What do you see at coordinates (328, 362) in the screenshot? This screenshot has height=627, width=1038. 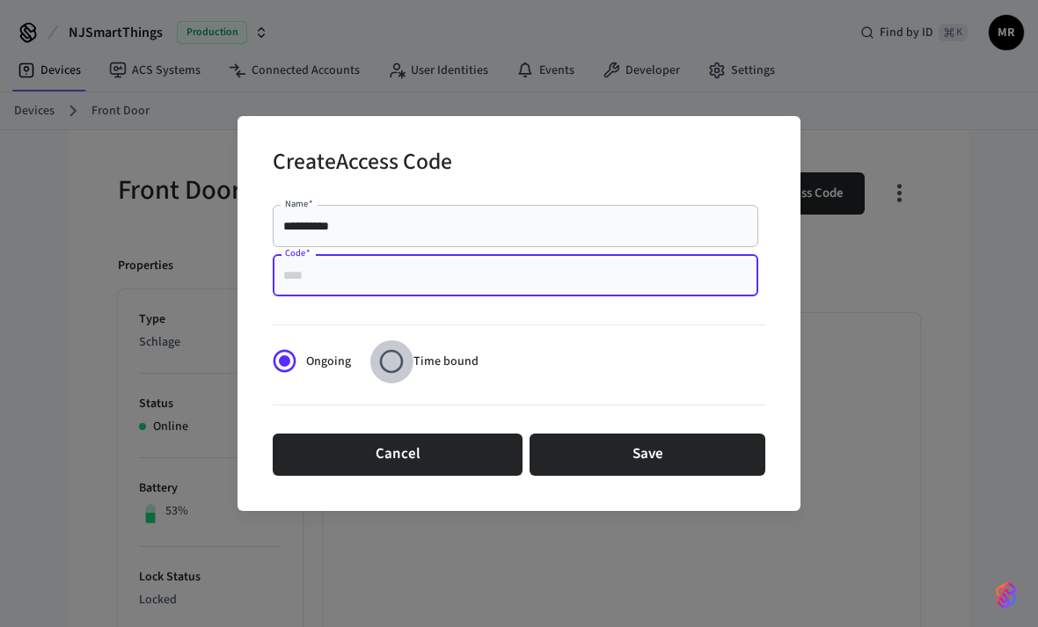 I see `span: Ongoing` at bounding box center [328, 362].